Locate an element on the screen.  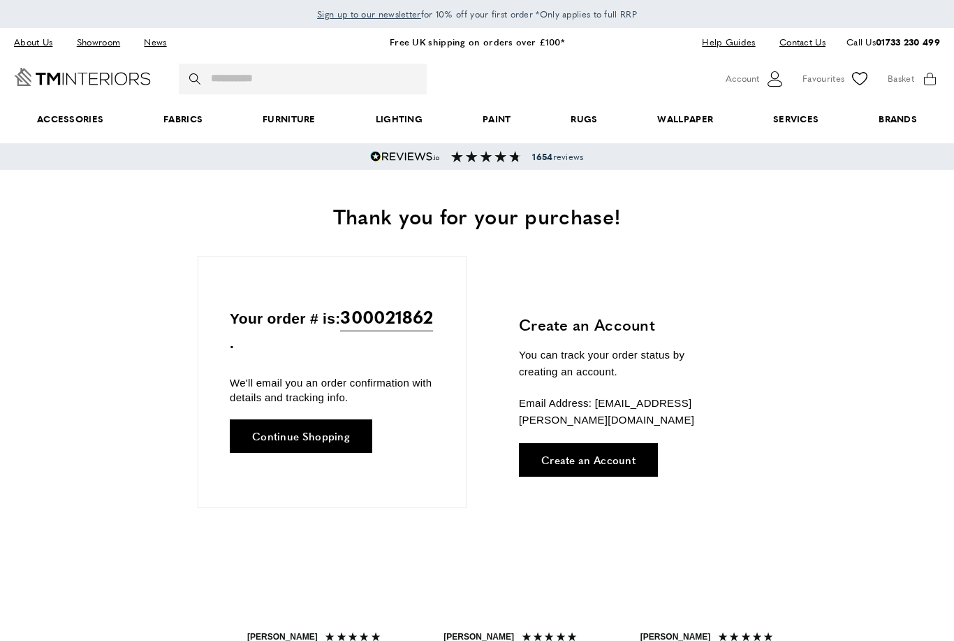
button: Search is located at coordinates (196, 79).